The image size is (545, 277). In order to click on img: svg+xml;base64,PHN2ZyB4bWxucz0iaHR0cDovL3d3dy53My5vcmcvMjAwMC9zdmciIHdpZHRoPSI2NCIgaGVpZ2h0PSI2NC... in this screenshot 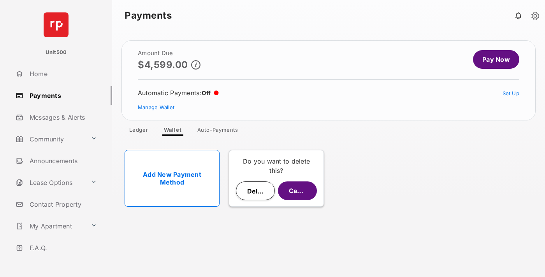, I will do `click(56, 25)`.